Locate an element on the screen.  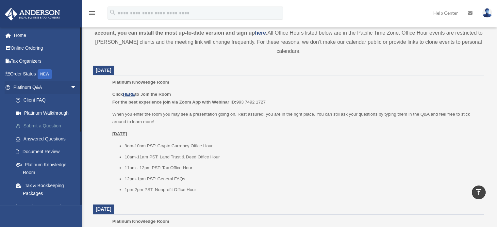
a: Platinum Walkthrough is located at coordinates (48, 113).